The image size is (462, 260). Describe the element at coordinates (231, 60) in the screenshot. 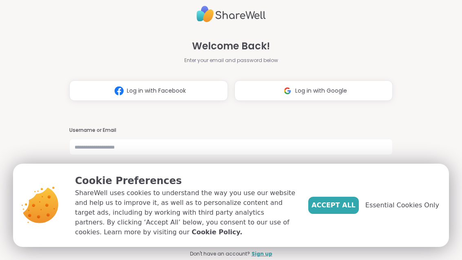

I see `span: Enter your email and password below` at that location.